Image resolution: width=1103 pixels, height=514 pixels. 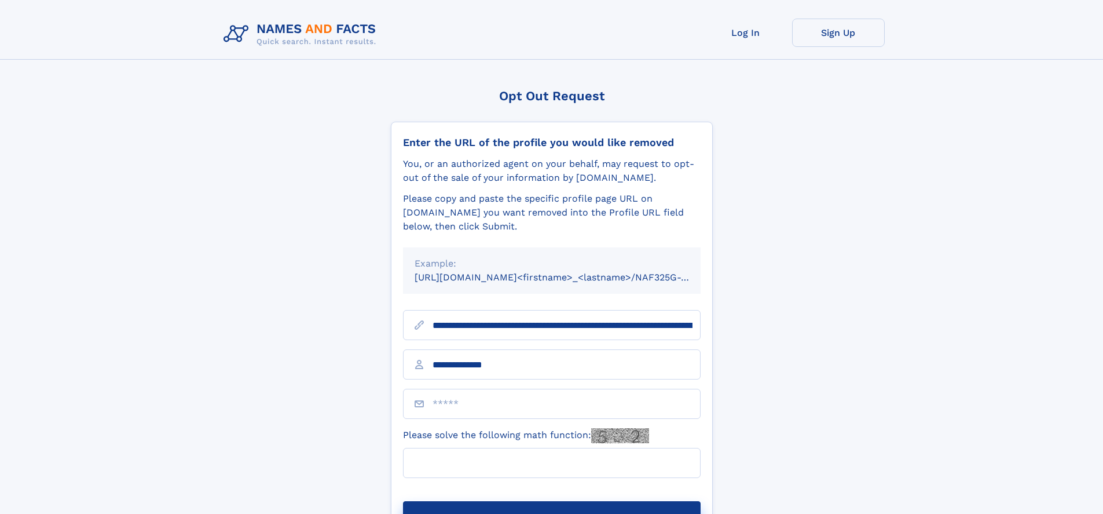 I want to click on a: Log In, so click(x=746, y=32).